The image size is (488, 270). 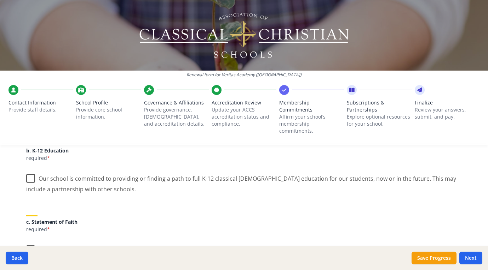 I want to click on p: Provide core school information., so click(x=108, y=113).